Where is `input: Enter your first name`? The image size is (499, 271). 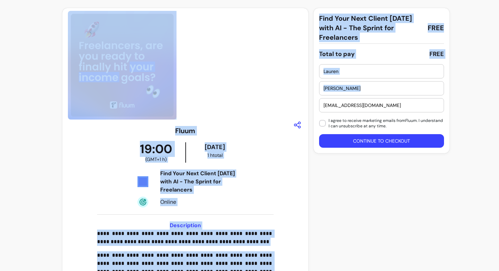
input: Enter your first name is located at coordinates (382, 71).